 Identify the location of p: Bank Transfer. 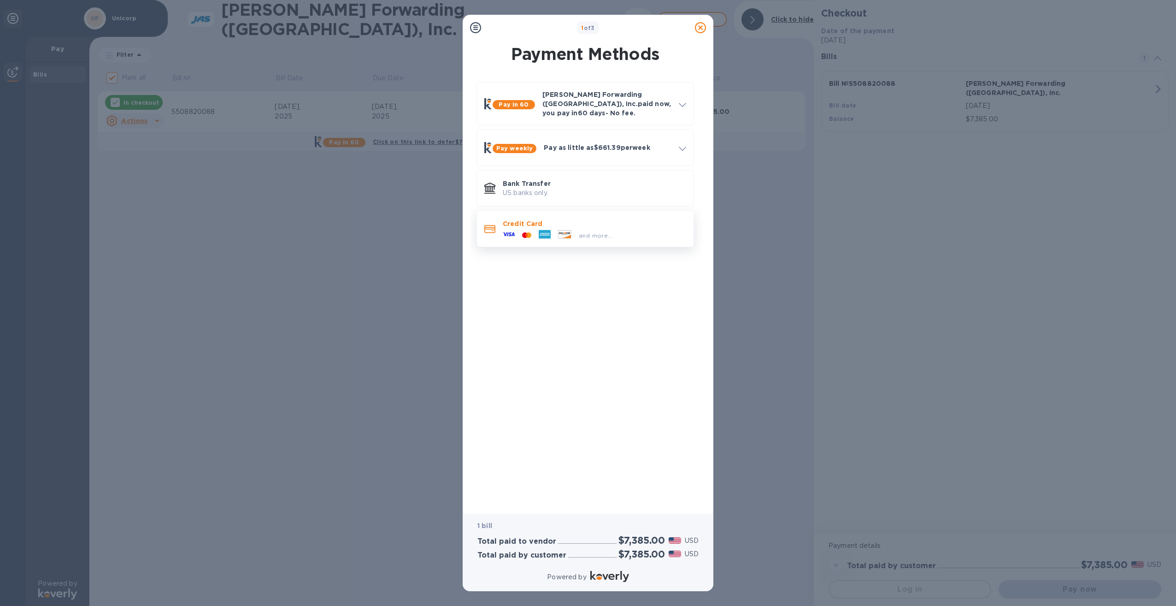
(595, 183).